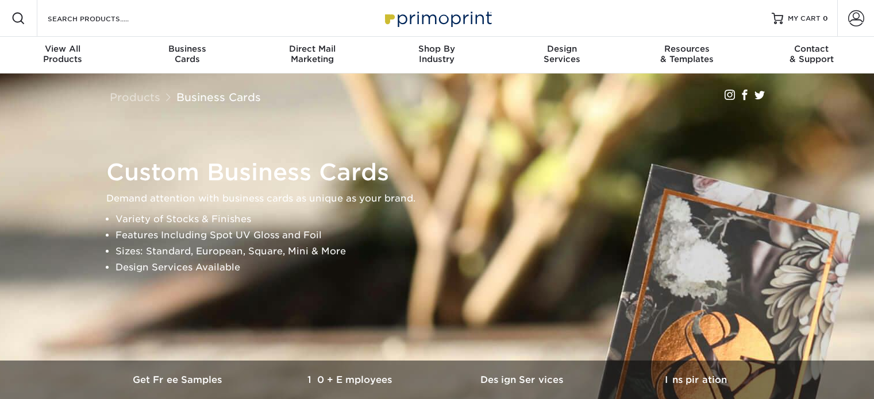 This screenshot has width=874, height=399. I want to click on h3: Get Free Samples, so click(179, 380).